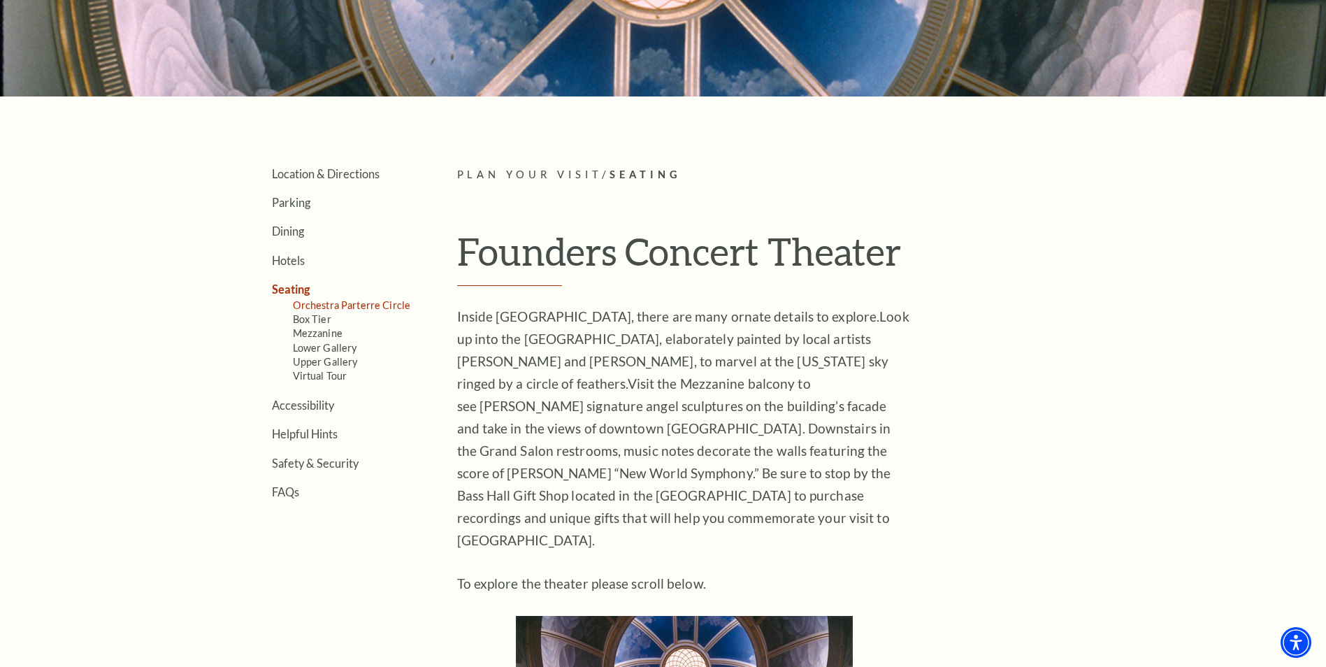 The width and height of the screenshot is (1326, 667). Describe the element at coordinates (303, 405) in the screenshot. I see `a: Accessibility` at that location.